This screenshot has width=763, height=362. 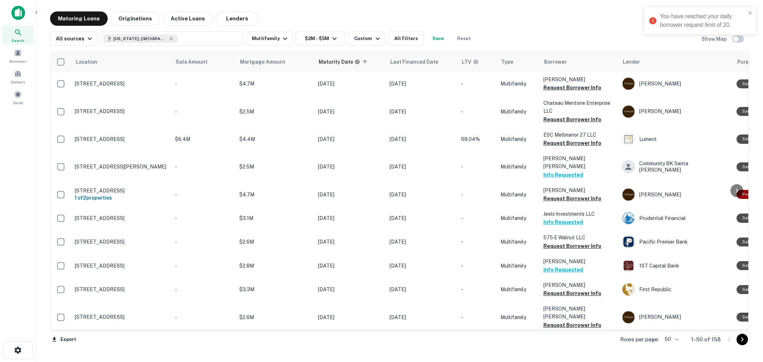 I want to click on a: Borrowers, so click(x=18, y=56).